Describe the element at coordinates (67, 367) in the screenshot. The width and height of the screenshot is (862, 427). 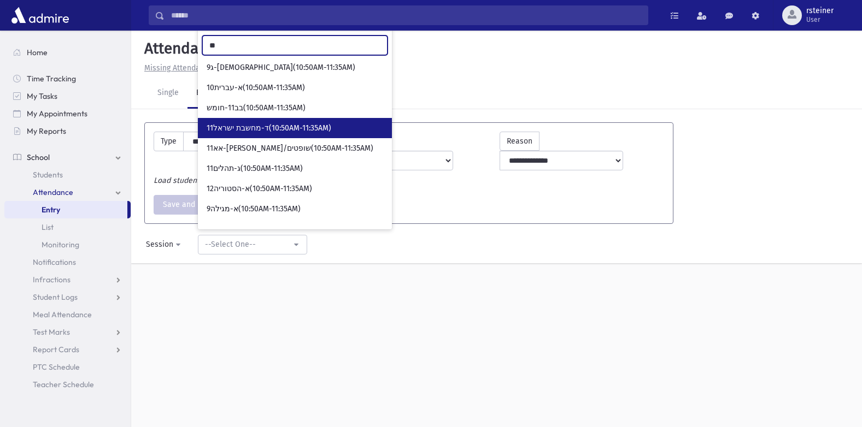
I see `a: PTC Schedule` at that location.